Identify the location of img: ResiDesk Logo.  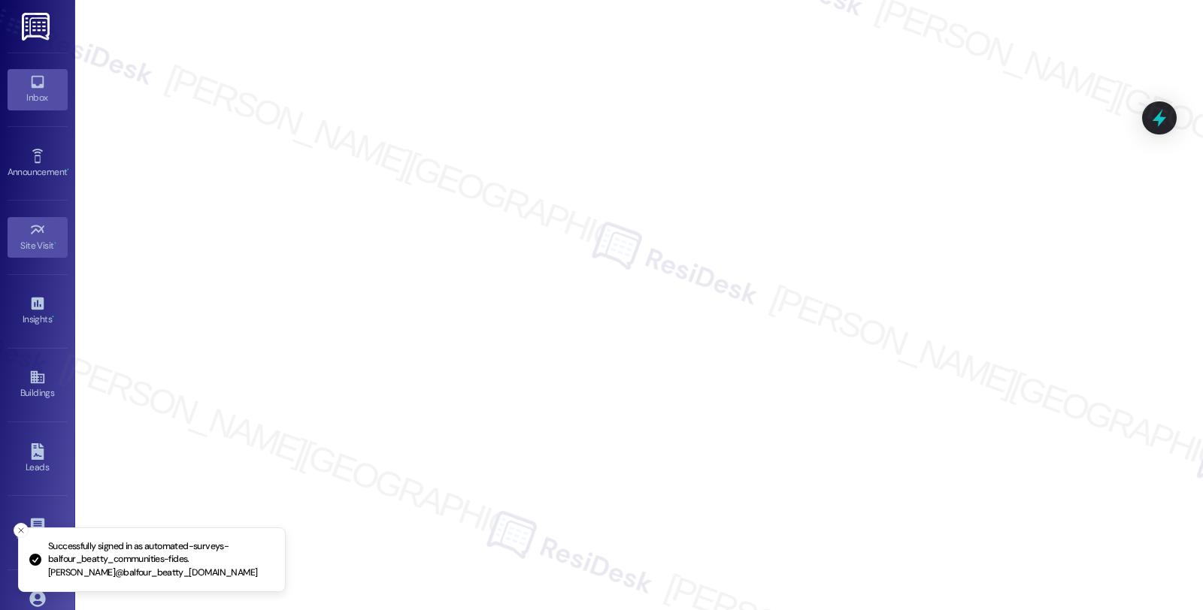
(37, 26).